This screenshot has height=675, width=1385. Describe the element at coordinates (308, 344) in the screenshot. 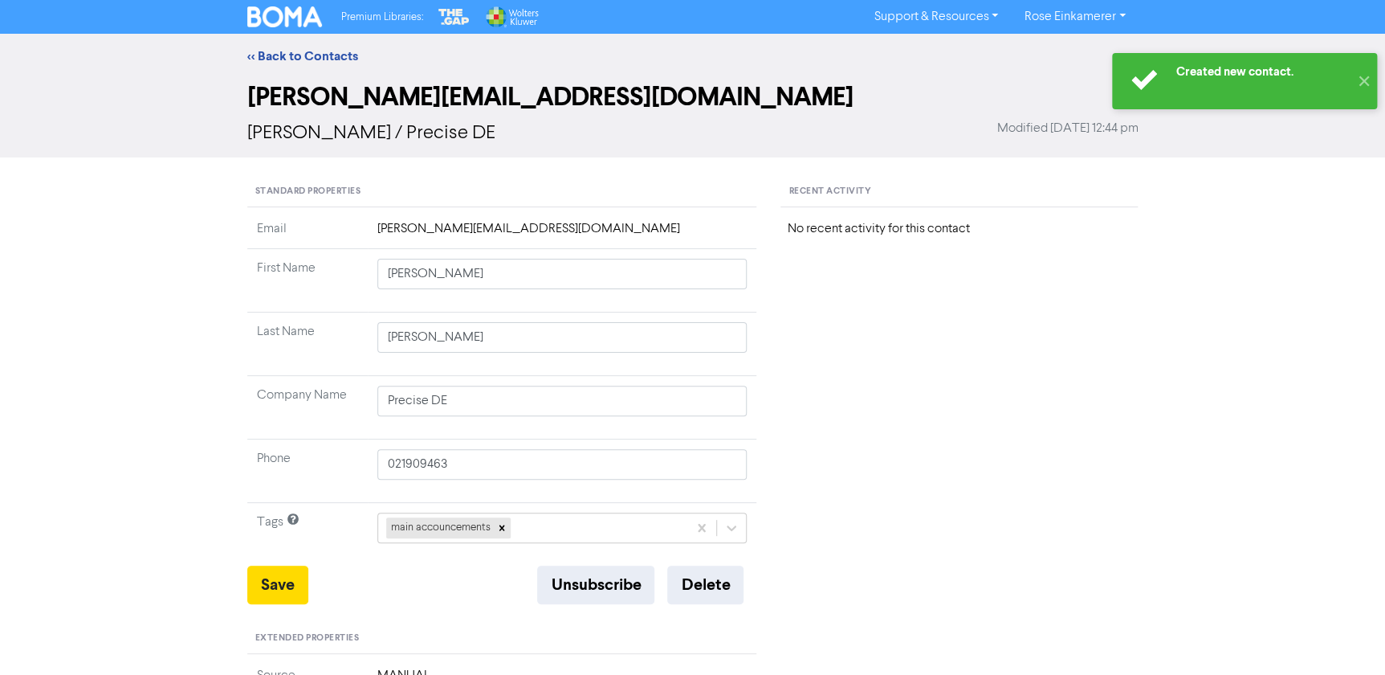

I see `td: Last Name` at that location.